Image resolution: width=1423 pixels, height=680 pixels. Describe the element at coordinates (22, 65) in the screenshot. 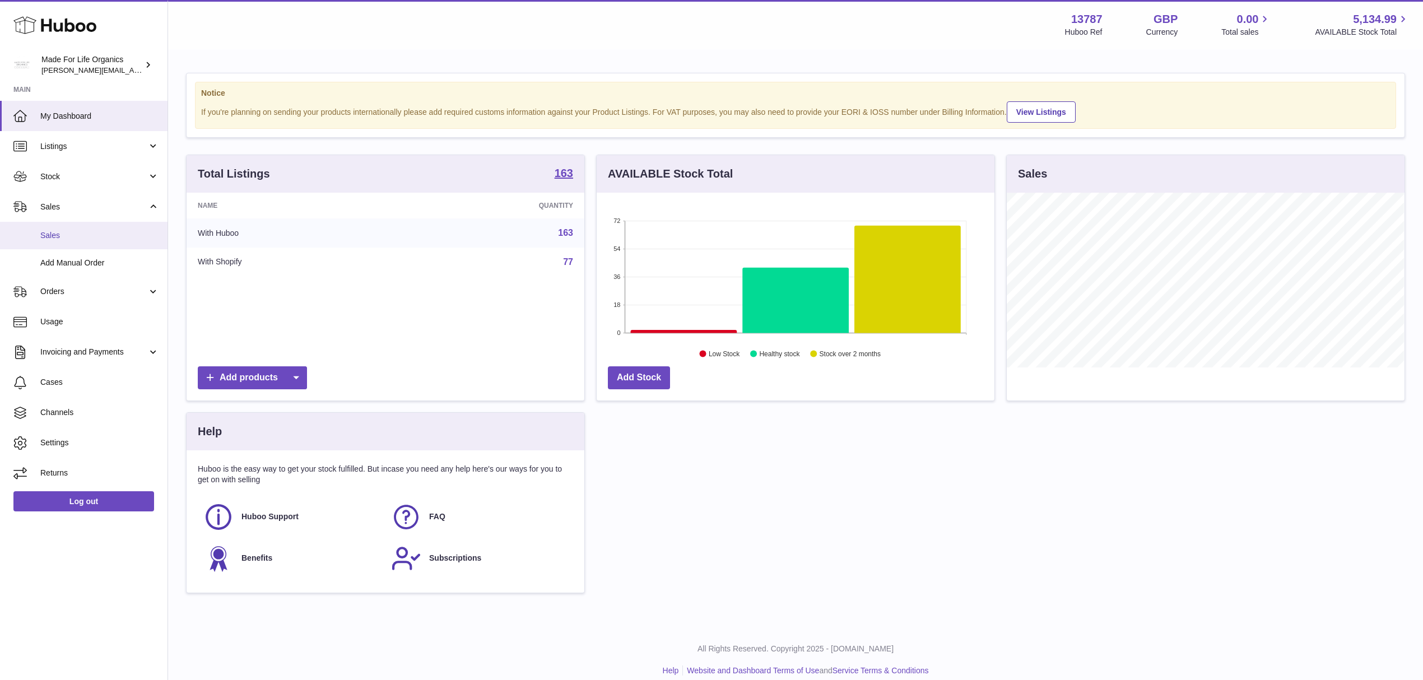

I see `img: geoff.winwood@madeforlifeorganics.com` at that location.